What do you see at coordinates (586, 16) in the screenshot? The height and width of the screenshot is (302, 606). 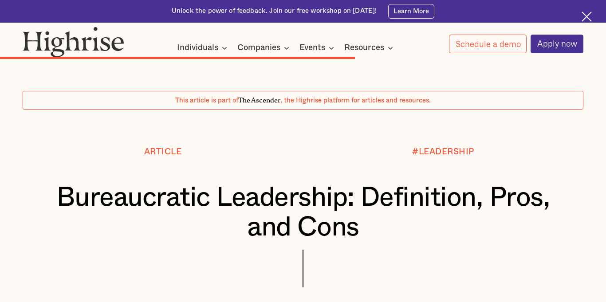 I see `img: Cross icon` at bounding box center [586, 16].